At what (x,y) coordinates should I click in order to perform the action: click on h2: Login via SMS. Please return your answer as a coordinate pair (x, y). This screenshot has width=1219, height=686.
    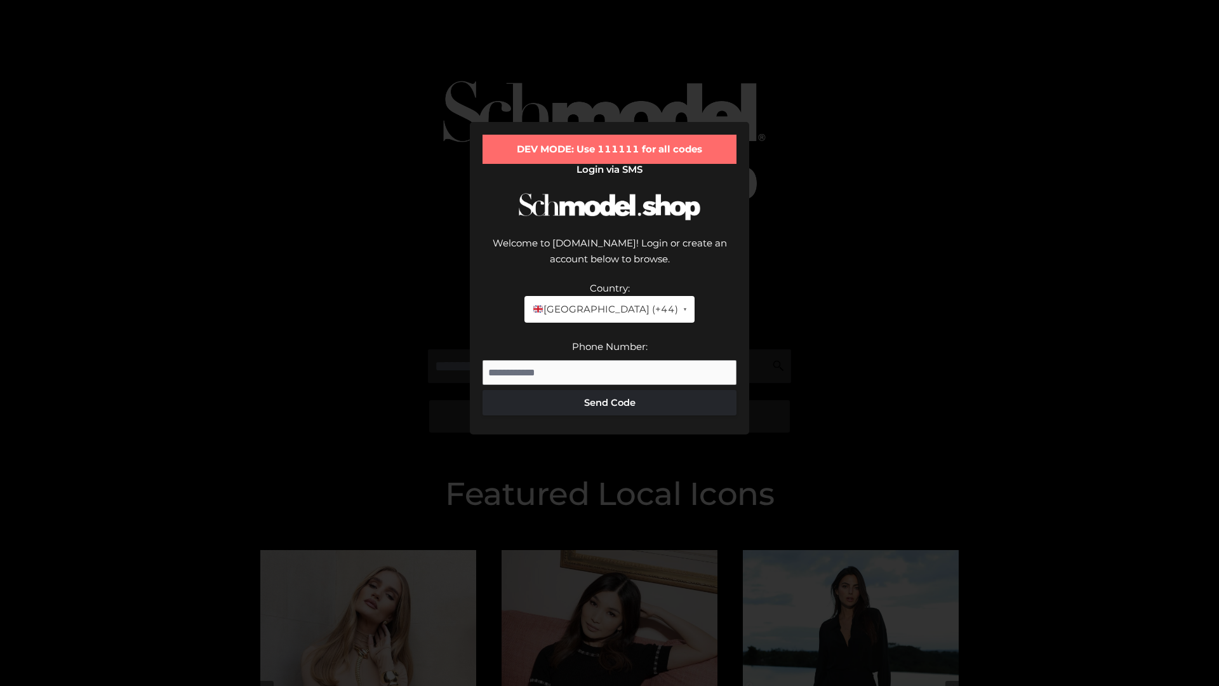
    Looking at the image, I should click on (609, 169).